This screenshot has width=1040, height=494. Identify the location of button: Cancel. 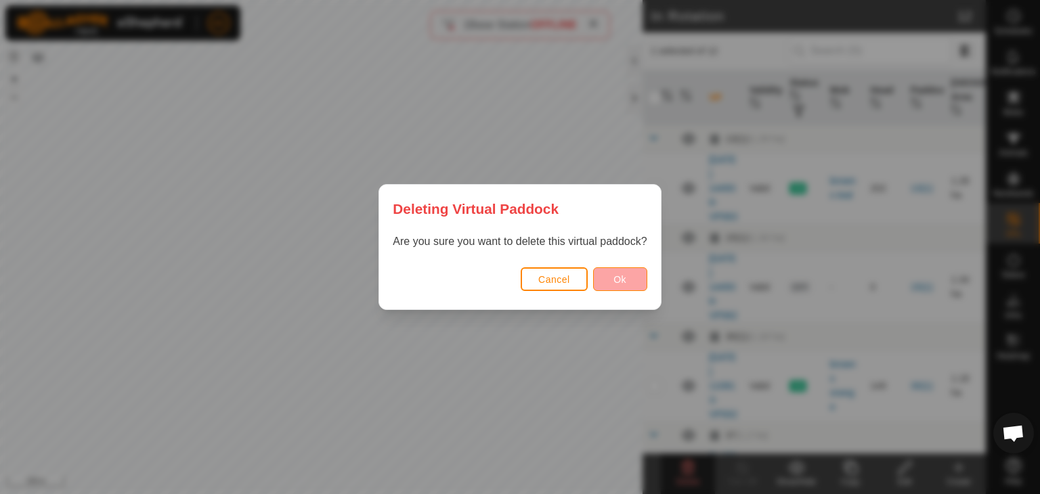
(554, 279).